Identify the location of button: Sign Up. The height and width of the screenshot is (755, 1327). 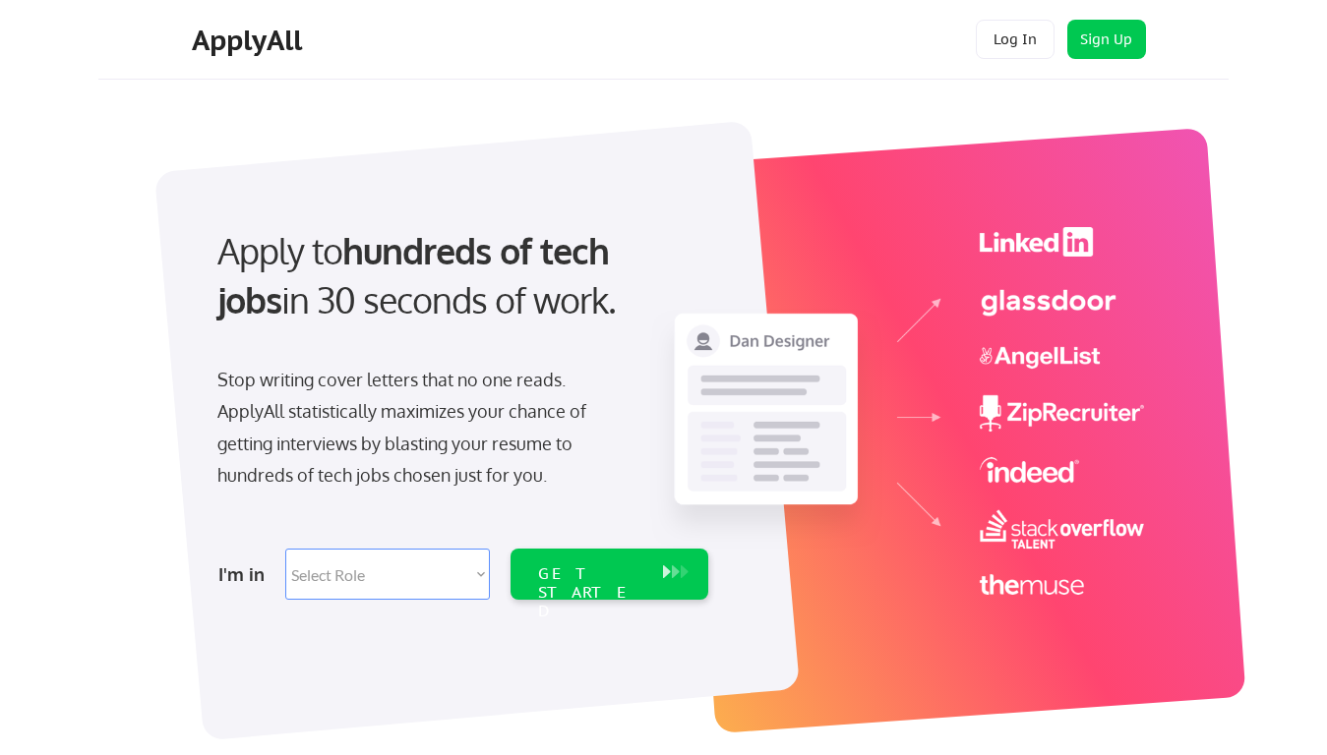
(1106, 39).